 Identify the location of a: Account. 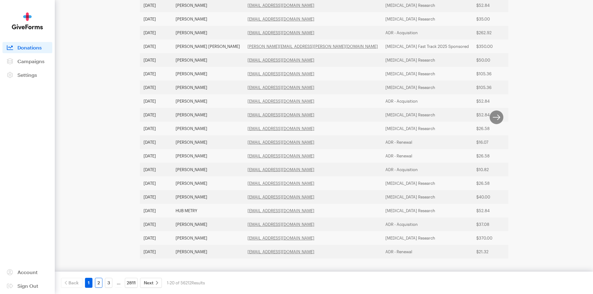
(27, 272).